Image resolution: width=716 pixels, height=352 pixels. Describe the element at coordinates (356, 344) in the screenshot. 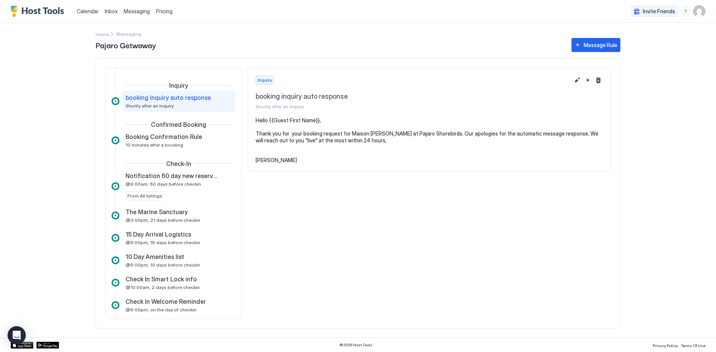

I see `span: © 2025 Host Tools` at that location.